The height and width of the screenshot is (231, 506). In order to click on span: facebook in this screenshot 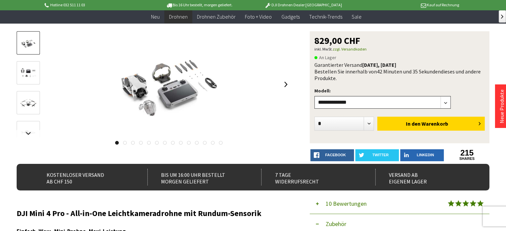, I will do `click(335, 155)`.